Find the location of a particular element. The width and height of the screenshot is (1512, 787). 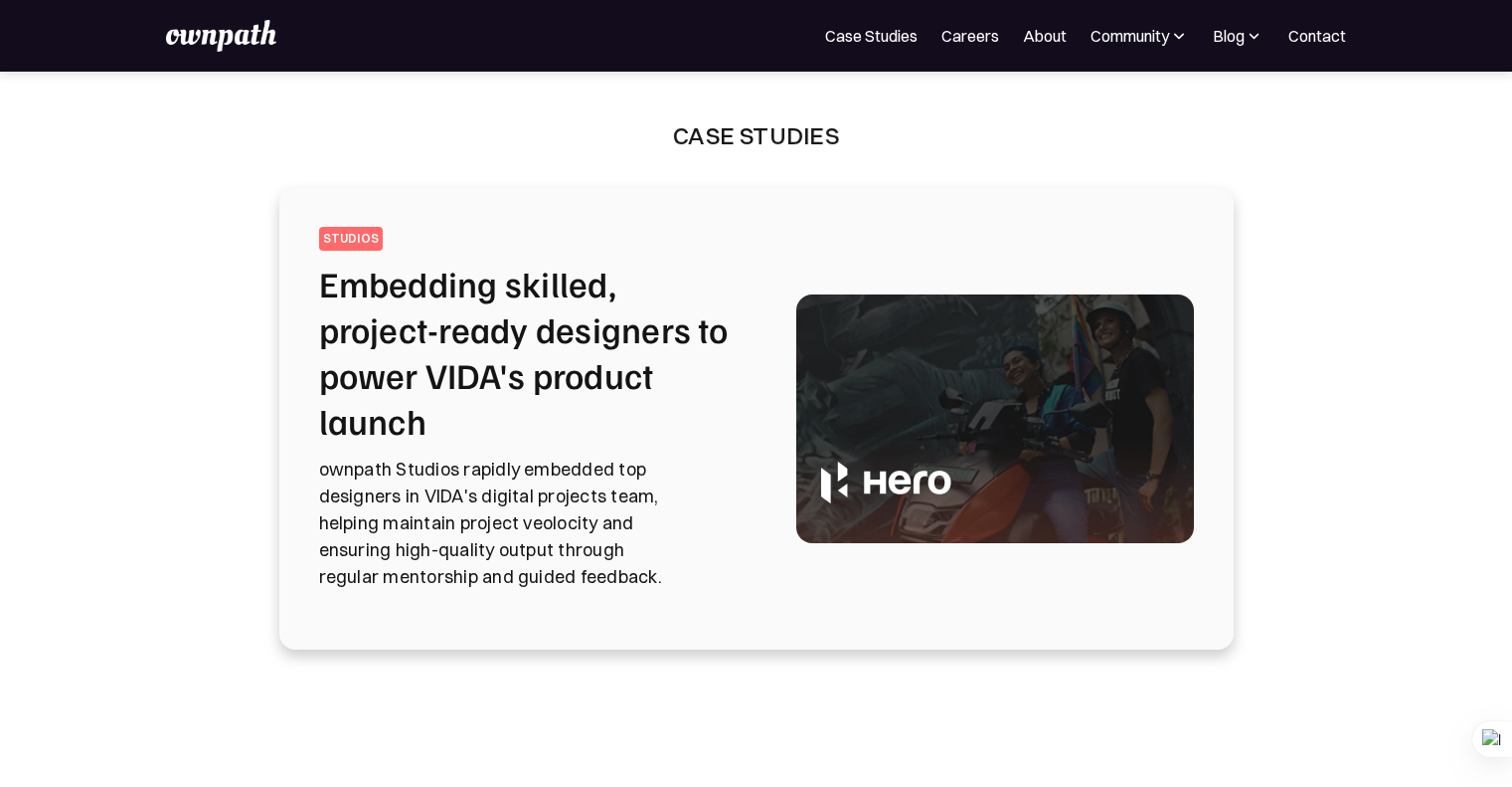

p: ownpath Studios rapidly embedded top designers in VIDA's digital projects team, helping maintain ... is located at coordinates (534, 522).